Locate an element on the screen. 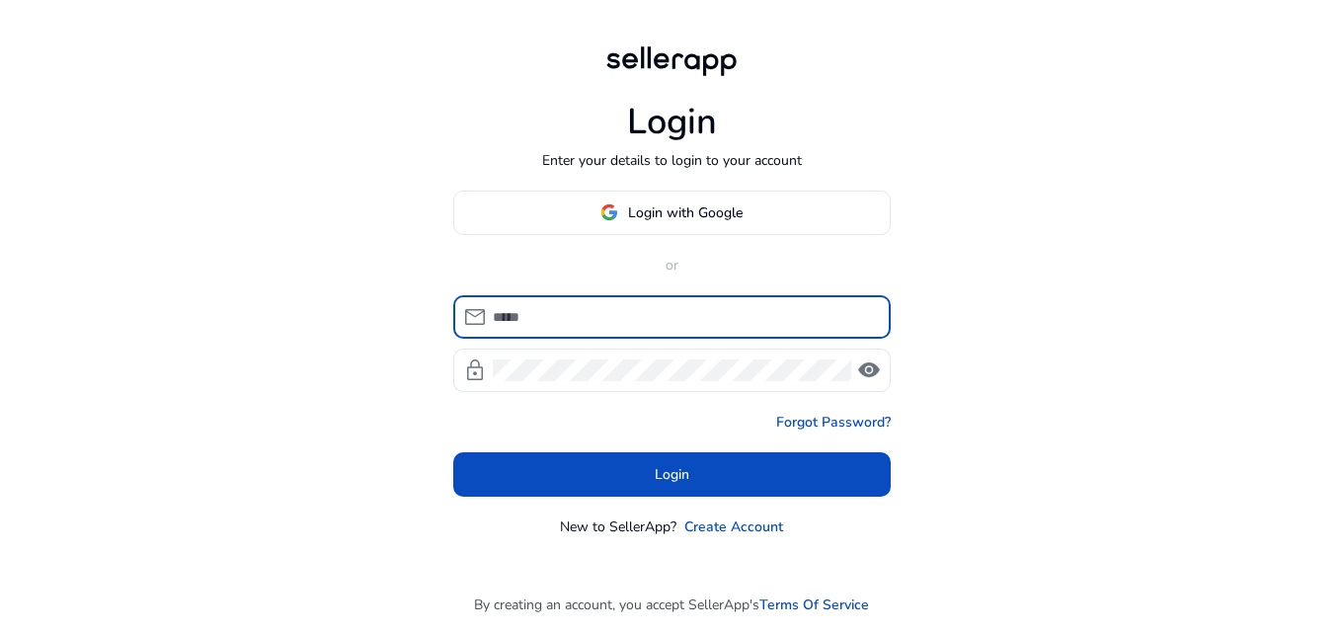 The width and height of the screenshot is (1343, 633). span: mail is located at coordinates (475, 317).